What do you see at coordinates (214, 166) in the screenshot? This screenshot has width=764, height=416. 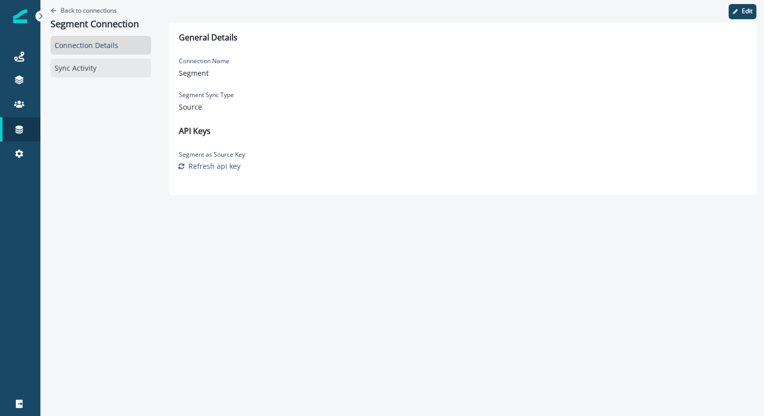 I see `p: Refresh api key` at bounding box center [214, 166].